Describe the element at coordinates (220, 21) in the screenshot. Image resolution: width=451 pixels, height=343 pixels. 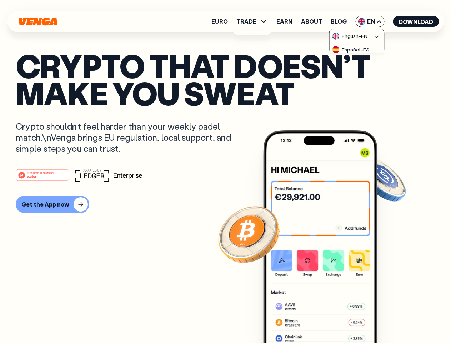
I see `a: Euro` at that location.